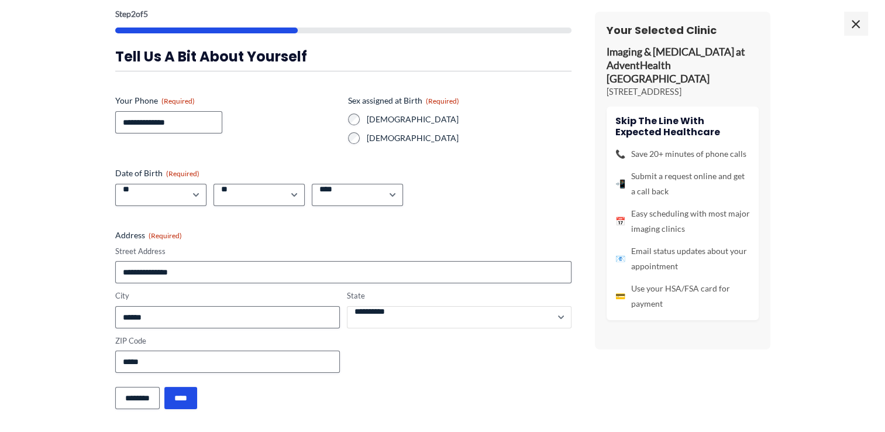 The width and height of the screenshot is (885, 432). Describe the element at coordinates (157, 173) in the screenshot. I see `legend: Date of Birth` at that location.